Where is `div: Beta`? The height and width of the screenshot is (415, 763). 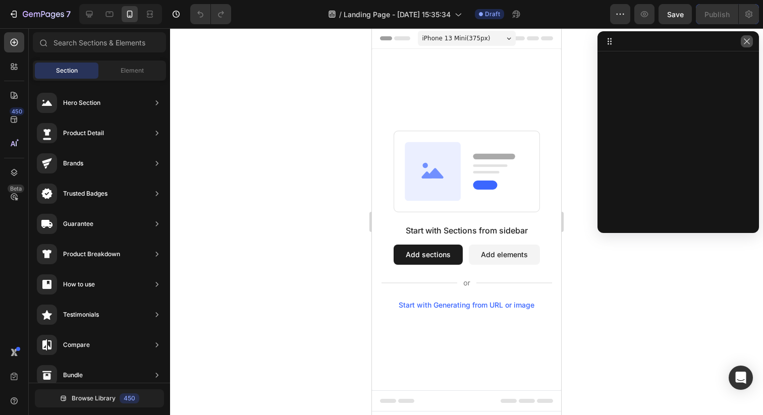
div: Beta is located at coordinates (16, 189).